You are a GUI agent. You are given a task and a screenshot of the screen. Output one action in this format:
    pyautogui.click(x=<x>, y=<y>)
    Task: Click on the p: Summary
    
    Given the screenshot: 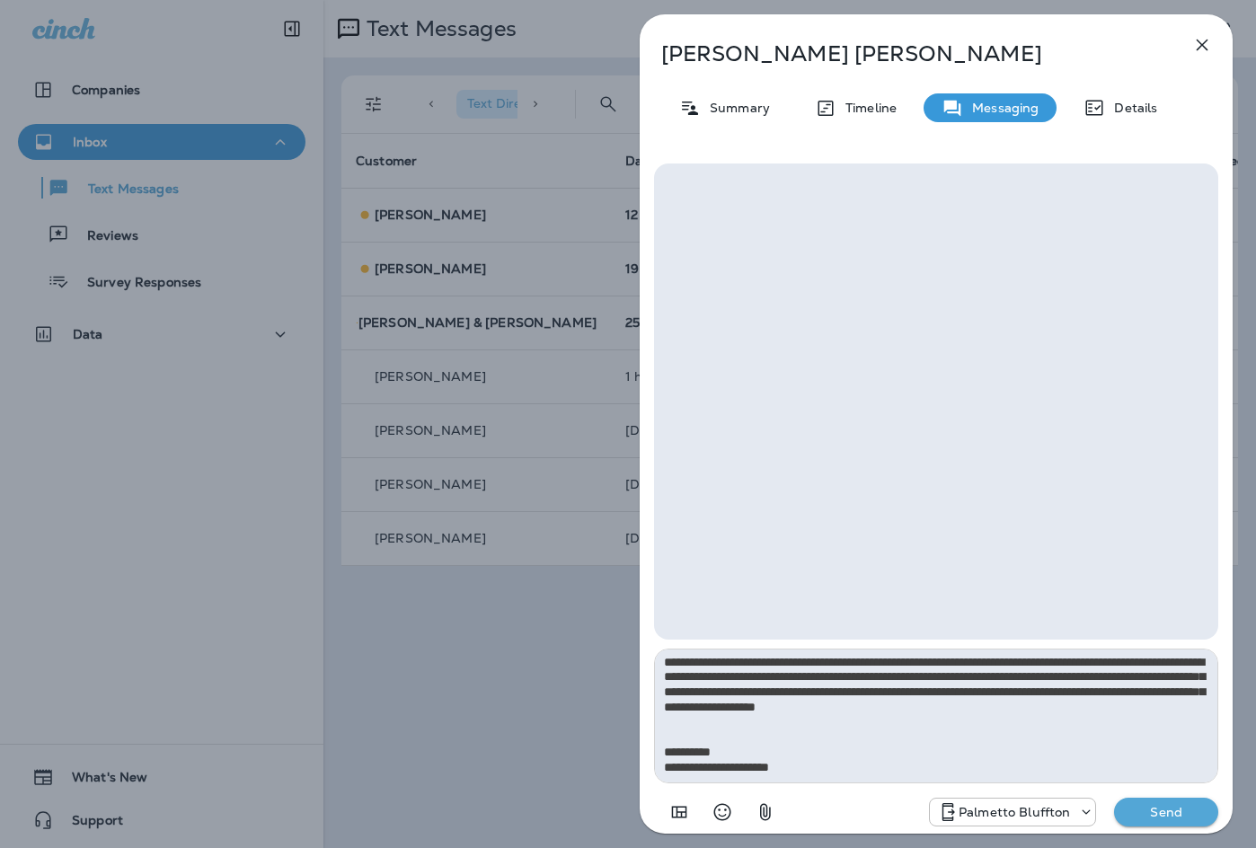 What is the action you would take?
    pyautogui.click(x=735, y=108)
    